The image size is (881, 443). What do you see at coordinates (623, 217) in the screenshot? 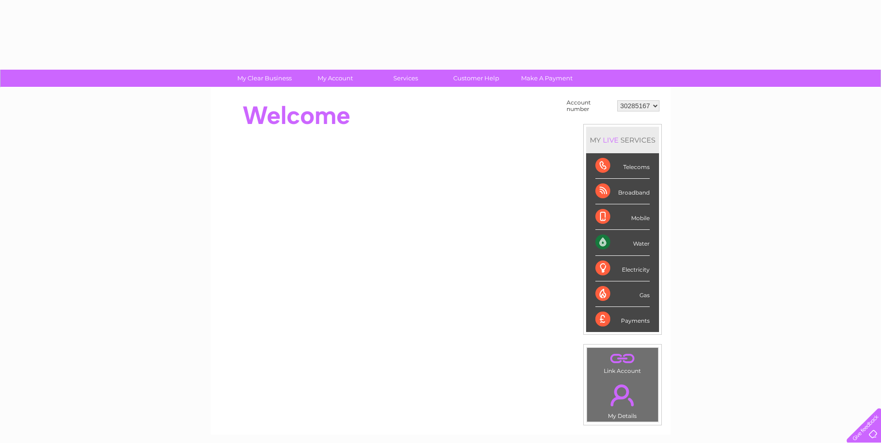
I see `div: Mobile` at bounding box center [623, 217].